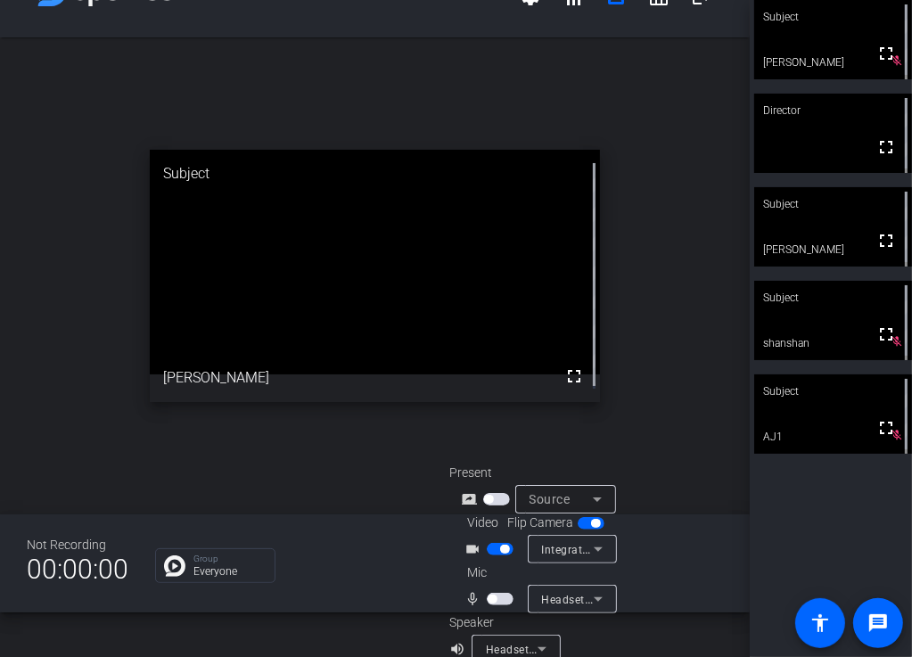 The image size is (912, 657). What do you see at coordinates (820, 623) in the screenshot?
I see `mat-icon: accessibility` at bounding box center [820, 623].